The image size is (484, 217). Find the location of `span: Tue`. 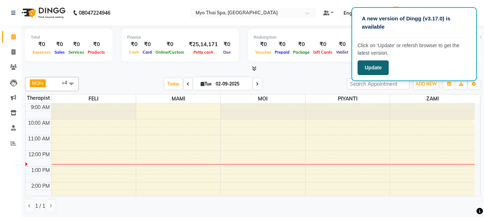

span: Tue is located at coordinates (206, 84).